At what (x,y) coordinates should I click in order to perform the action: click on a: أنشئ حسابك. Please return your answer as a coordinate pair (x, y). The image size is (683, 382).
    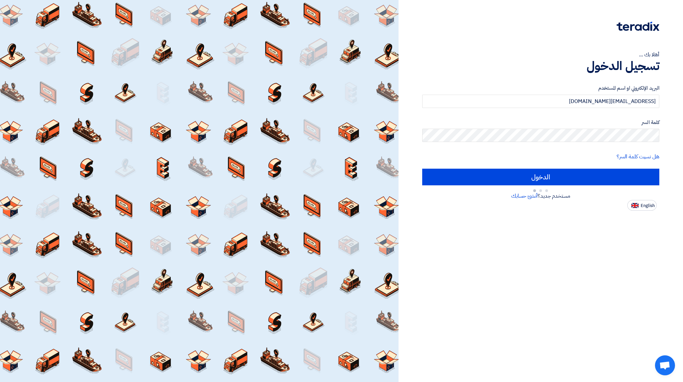
    Looking at the image, I should click on (524, 196).